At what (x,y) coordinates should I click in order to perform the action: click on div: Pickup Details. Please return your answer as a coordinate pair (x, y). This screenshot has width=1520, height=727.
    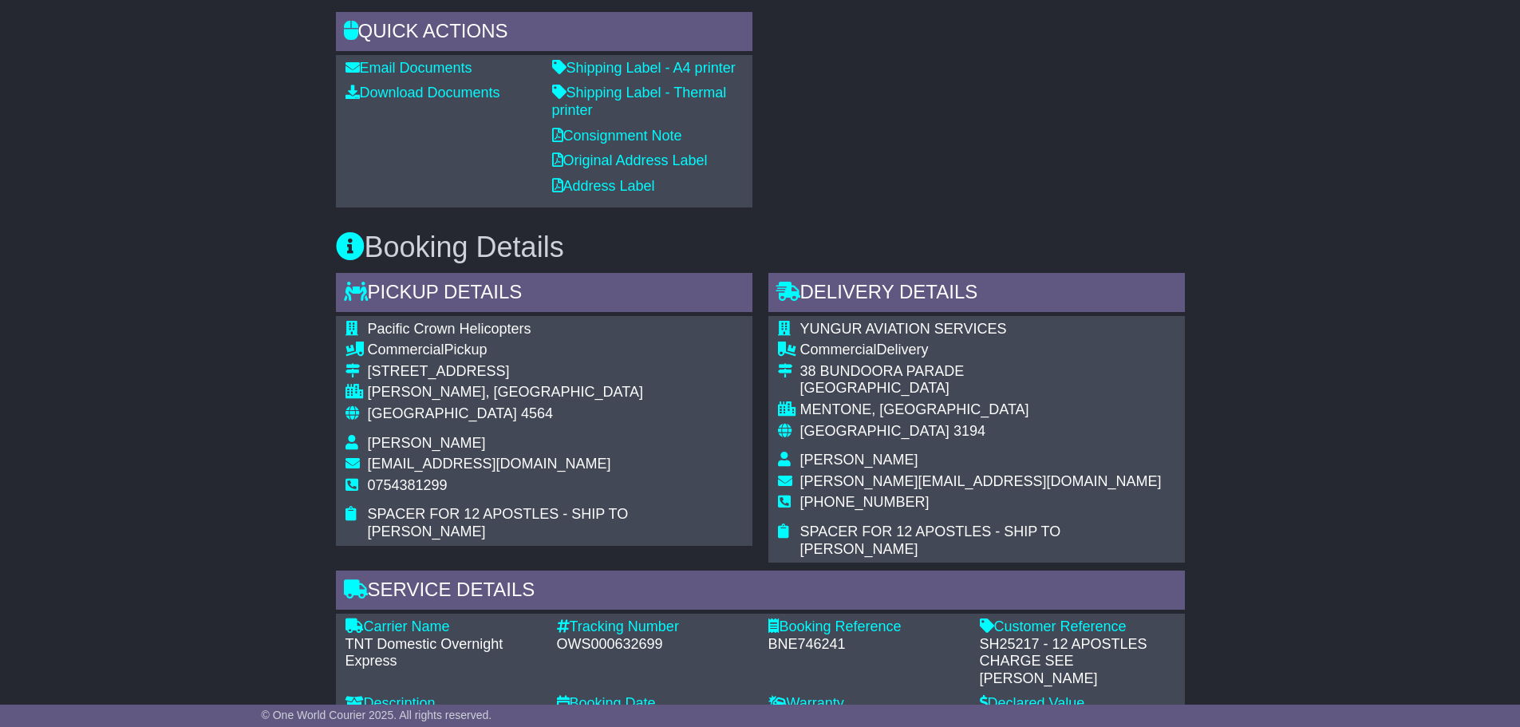
    Looking at the image, I should click on (544, 294).